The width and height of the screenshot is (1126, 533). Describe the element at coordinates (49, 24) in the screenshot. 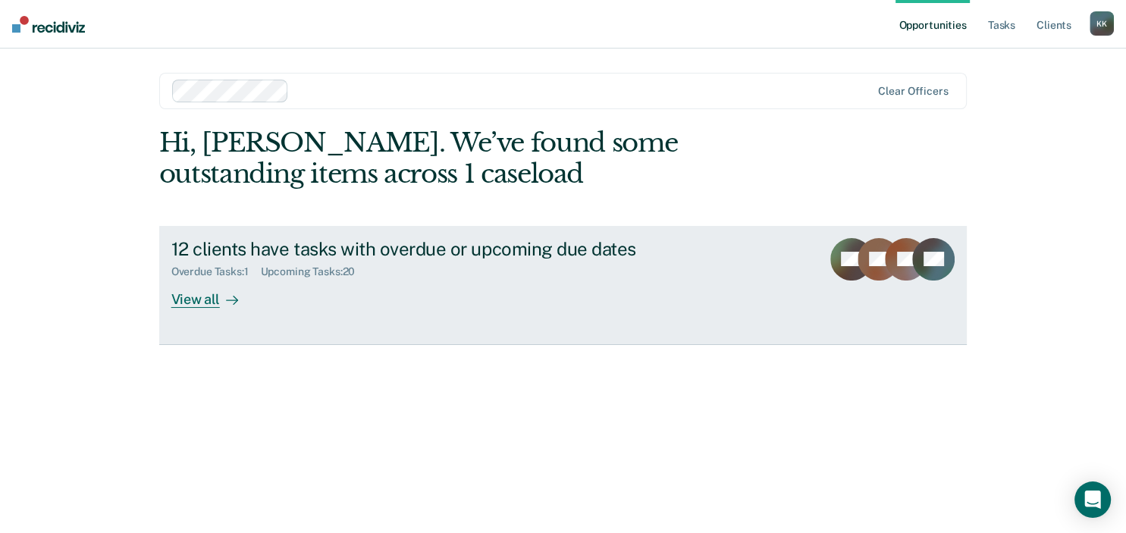

I see `img: Recidiviz` at that location.